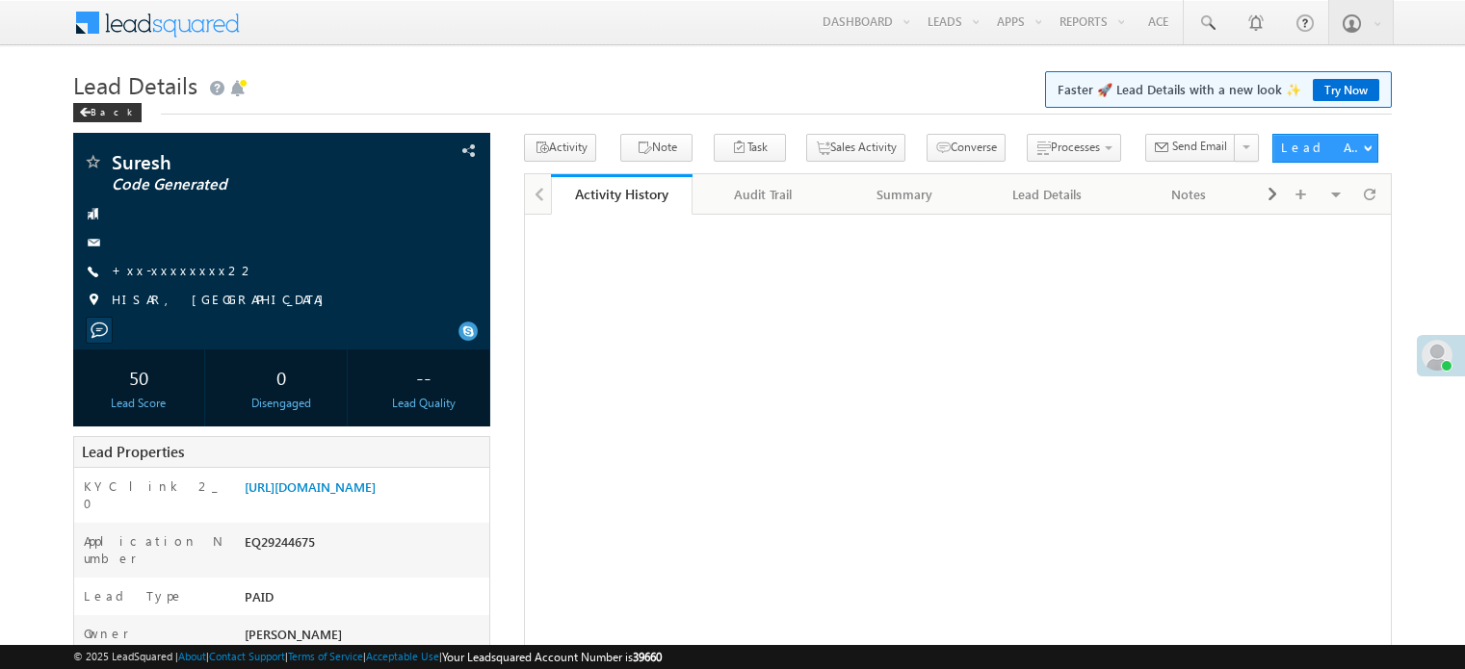 The width and height of the screenshot is (1465, 669). I want to click on button: Note, so click(656, 147).